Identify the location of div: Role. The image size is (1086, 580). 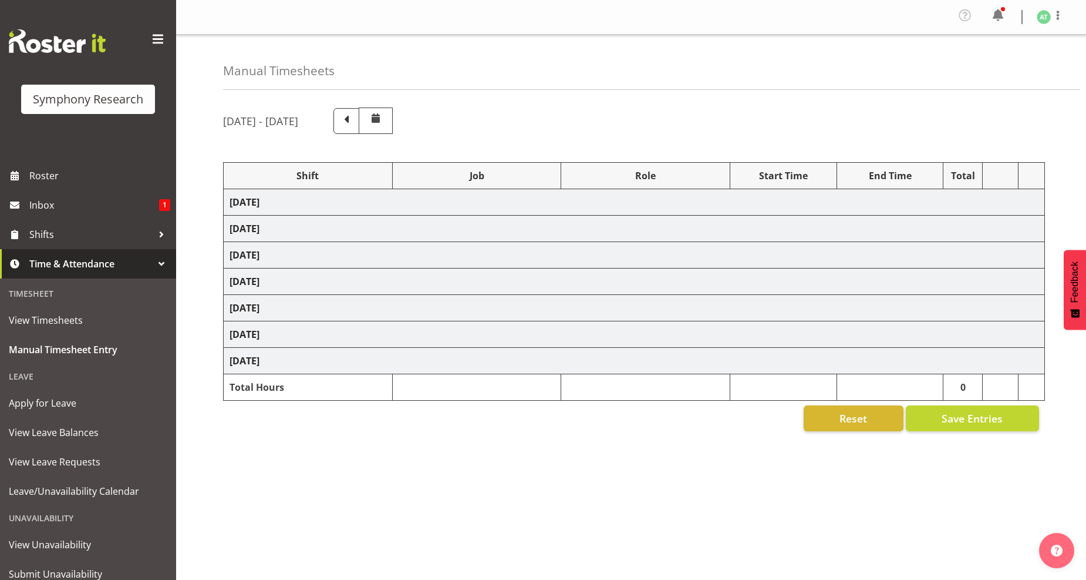
(645, 176).